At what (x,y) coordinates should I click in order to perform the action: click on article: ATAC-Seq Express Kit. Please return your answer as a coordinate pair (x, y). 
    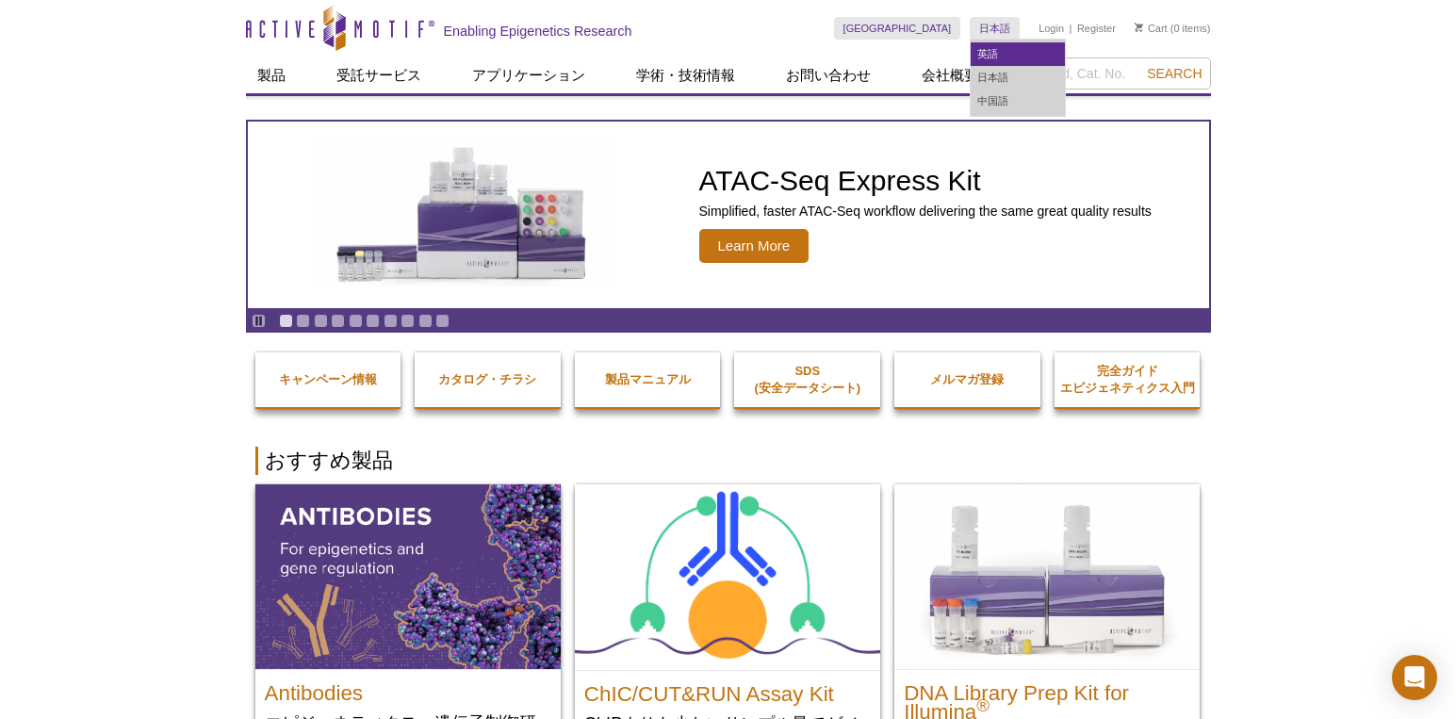
    Looking at the image, I should click on (728, 215).